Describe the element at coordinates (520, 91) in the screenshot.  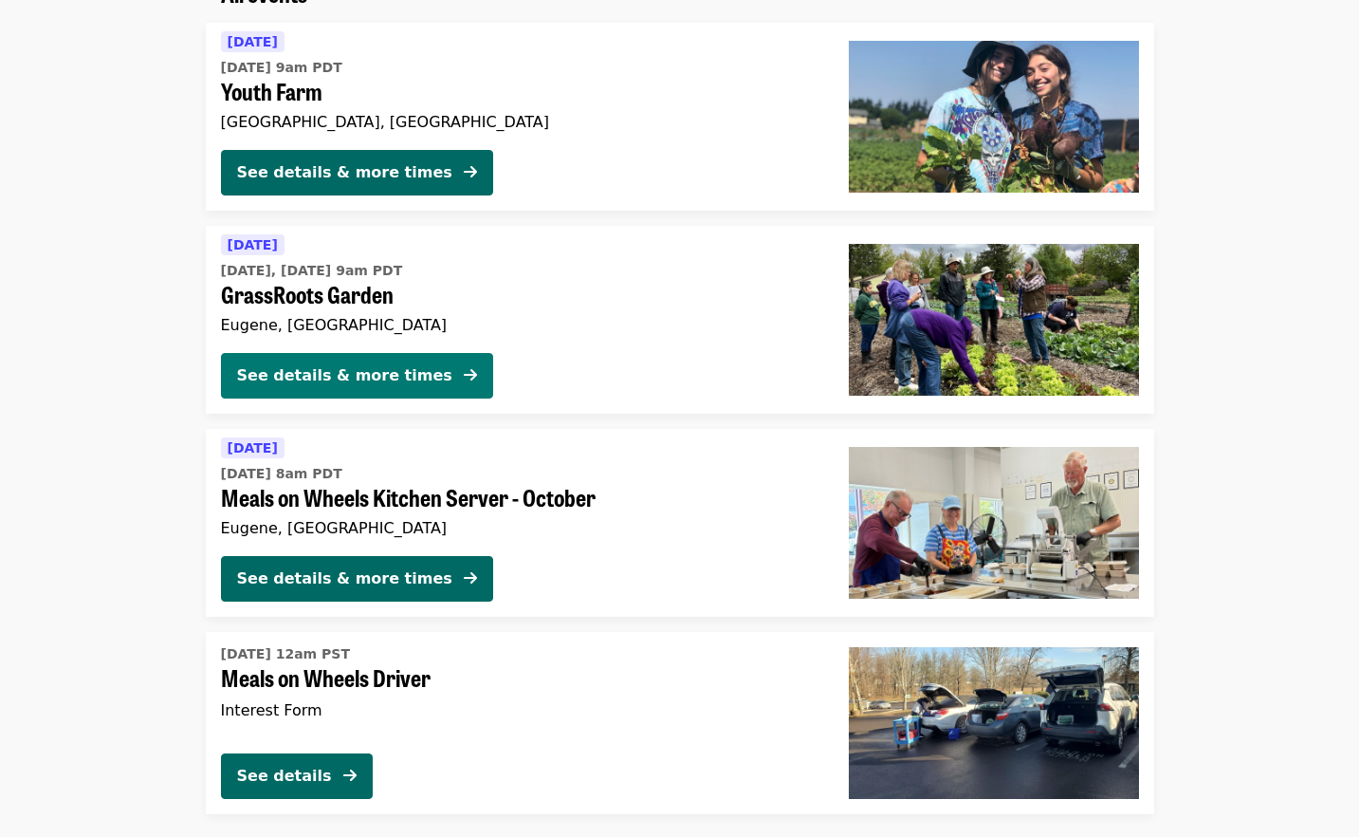
I see `span: Youth Farm` at that location.